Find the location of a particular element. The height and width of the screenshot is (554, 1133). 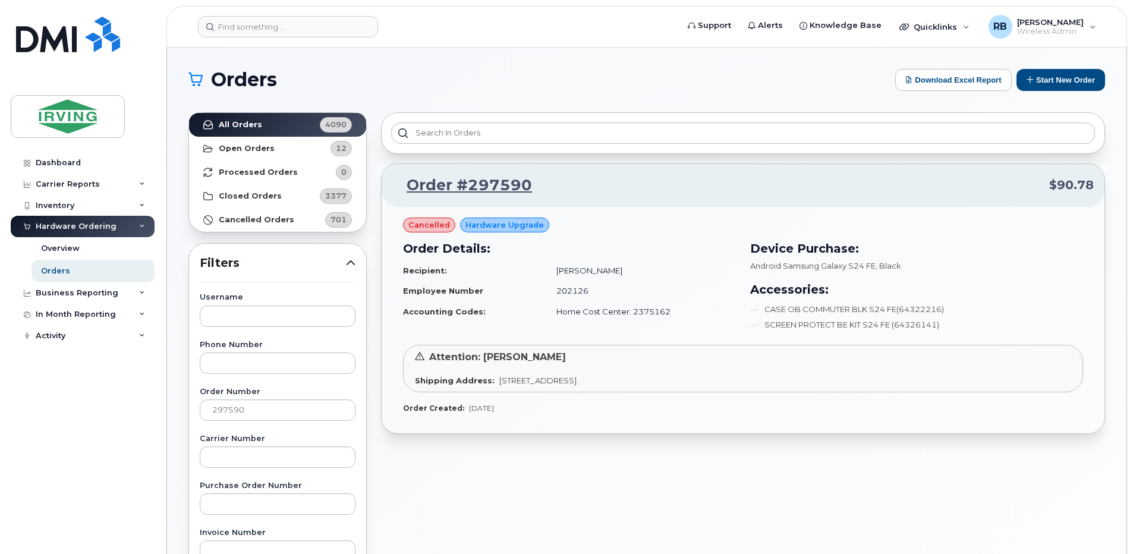

a: Start New Order is located at coordinates (1061, 80).